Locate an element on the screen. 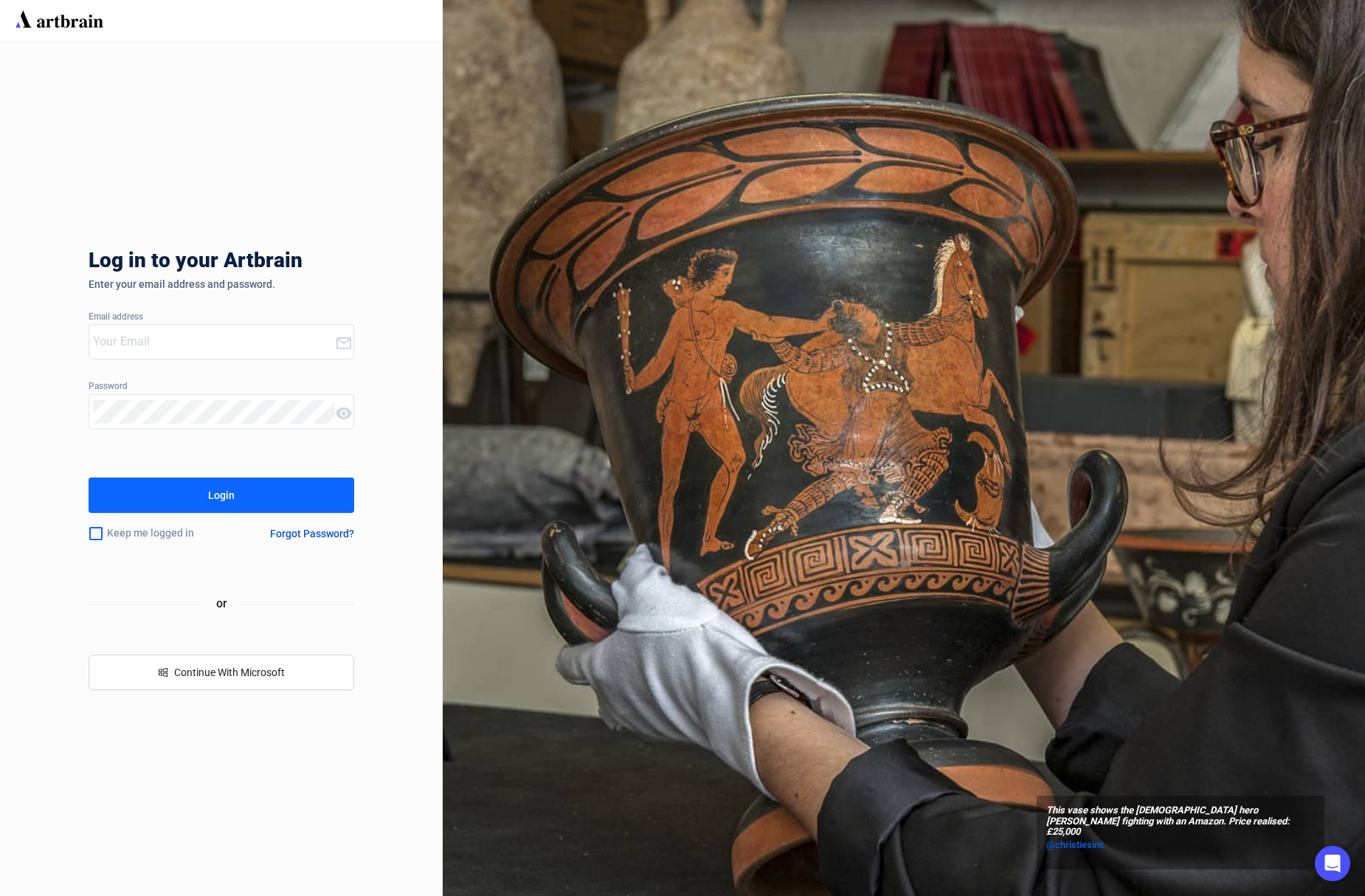 The image size is (1365, 896). button: Login is located at coordinates (221, 495).